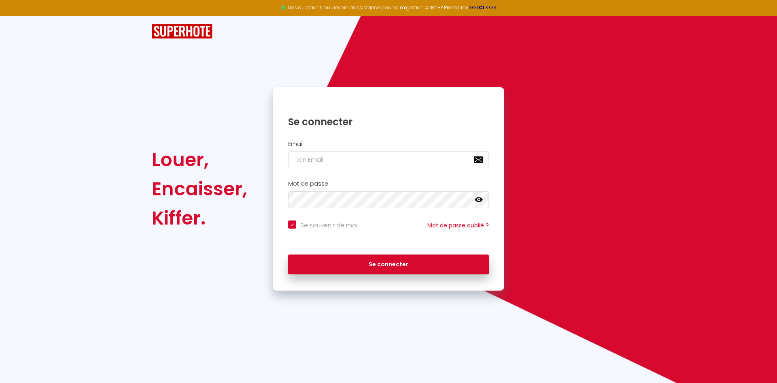 The height and width of the screenshot is (383, 777). What do you see at coordinates (200, 160) in the screenshot?
I see `div: Louer,` at bounding box center [200, 160].